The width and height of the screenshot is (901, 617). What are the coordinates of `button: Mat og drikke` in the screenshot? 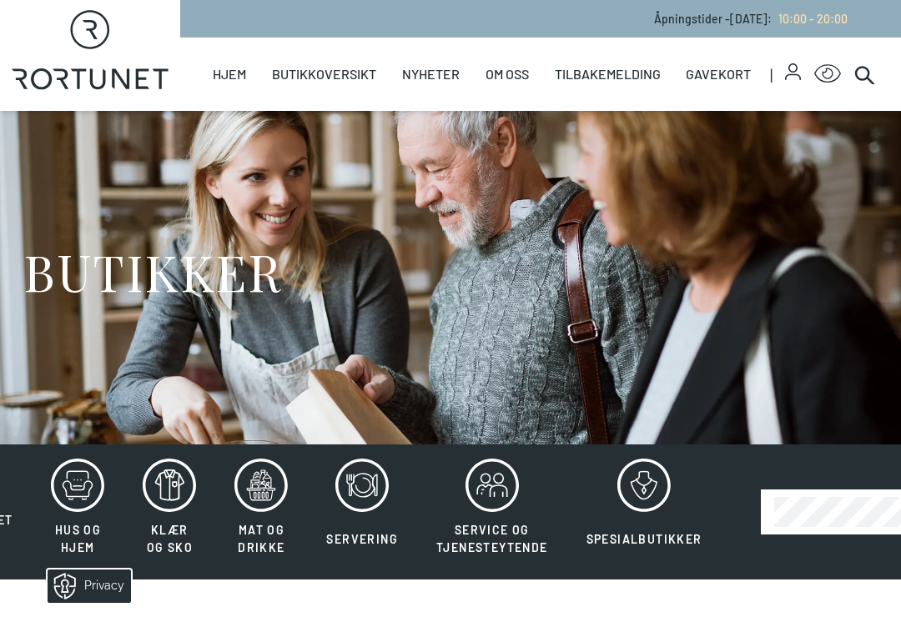 It's located at (261, 512).